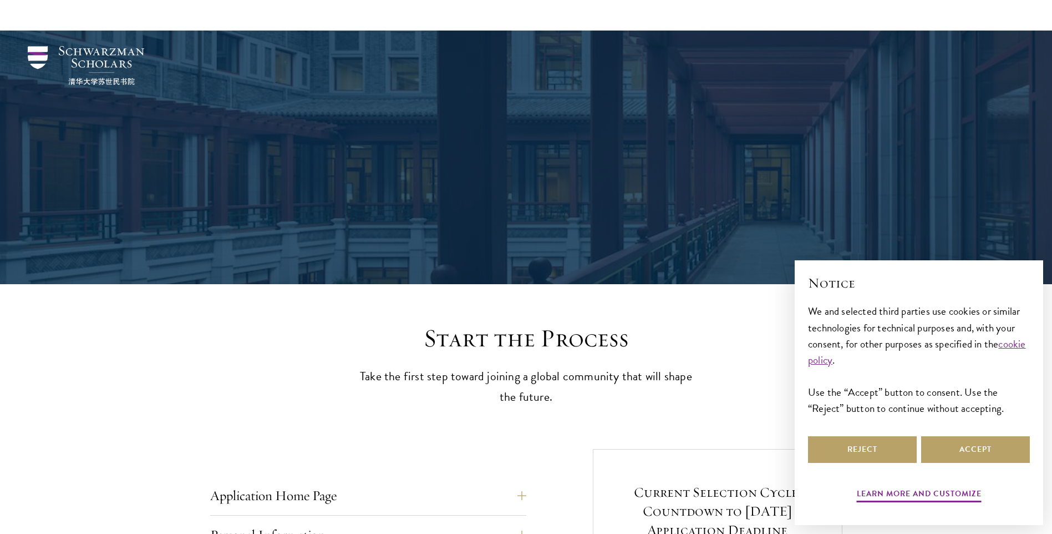 The image size is (1052, 534). I want to click on h2: Notice, so click(919, 283).